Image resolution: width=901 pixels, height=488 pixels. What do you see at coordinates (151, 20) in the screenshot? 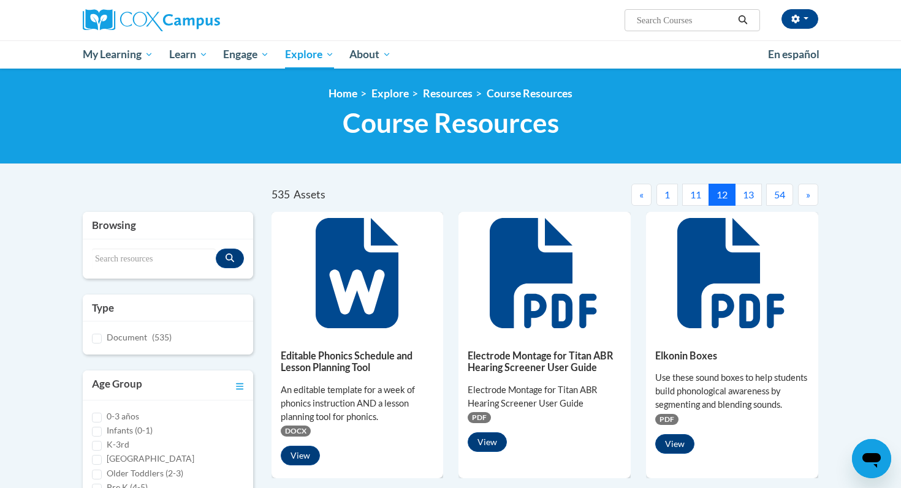
I see `img: Cox Campus` at bounding box center [151, 20].